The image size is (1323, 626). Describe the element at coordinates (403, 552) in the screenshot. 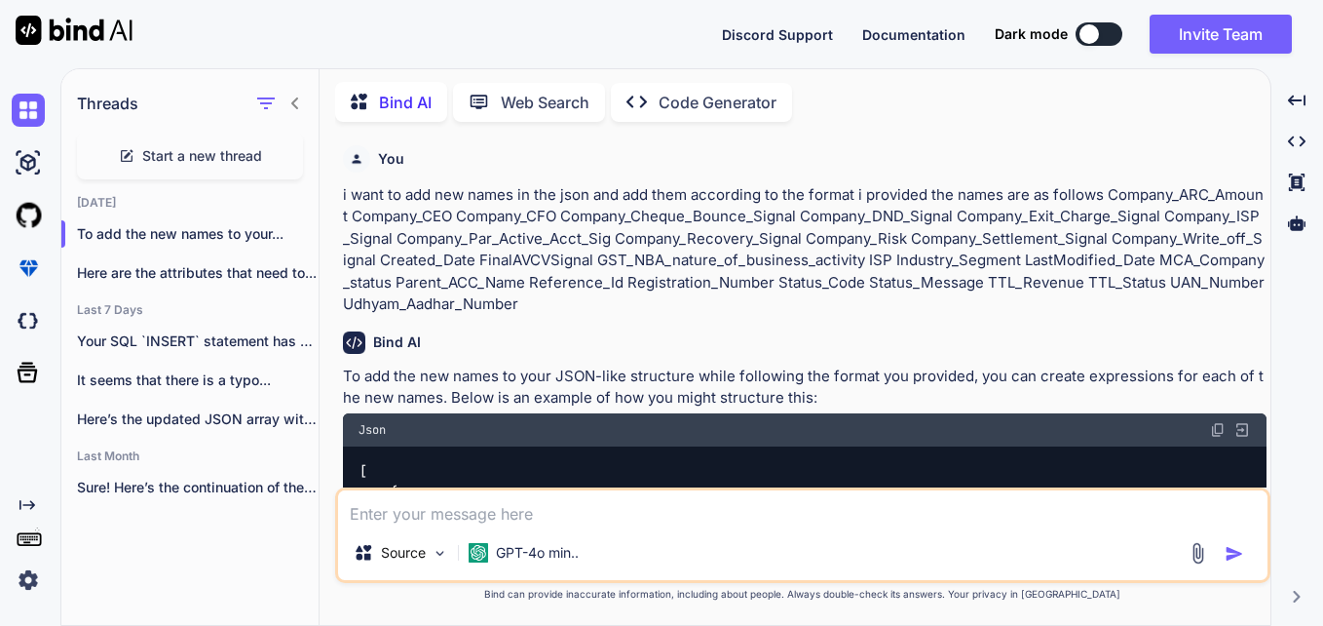

I see `p: Source` at that location.